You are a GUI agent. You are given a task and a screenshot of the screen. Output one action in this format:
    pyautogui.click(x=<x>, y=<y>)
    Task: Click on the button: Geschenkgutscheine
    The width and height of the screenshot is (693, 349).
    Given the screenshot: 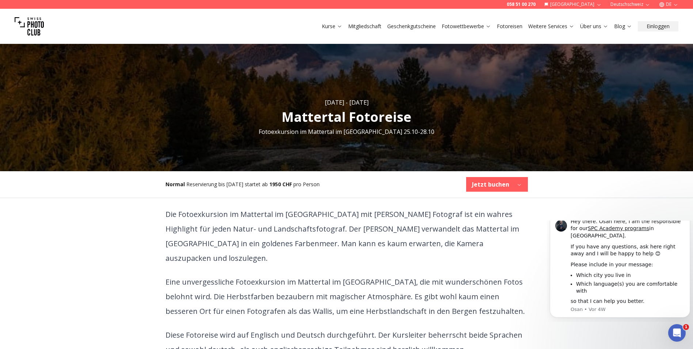 What is the action you would take?
    pyautogui.click(x=412, y=26)
    